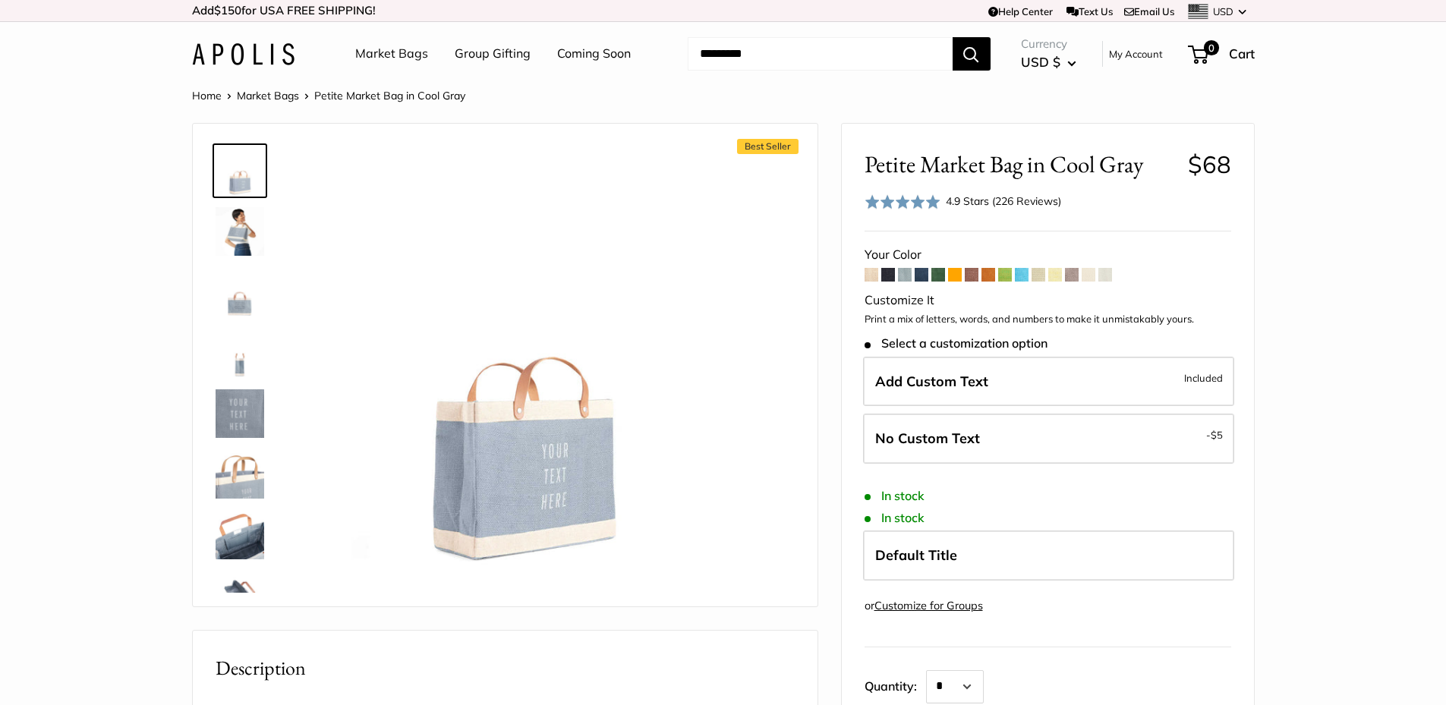  What do you see at coordinates (593, 54) in the screenshot?
I see `a: Coming Soon` at bounding box center [593, 54].